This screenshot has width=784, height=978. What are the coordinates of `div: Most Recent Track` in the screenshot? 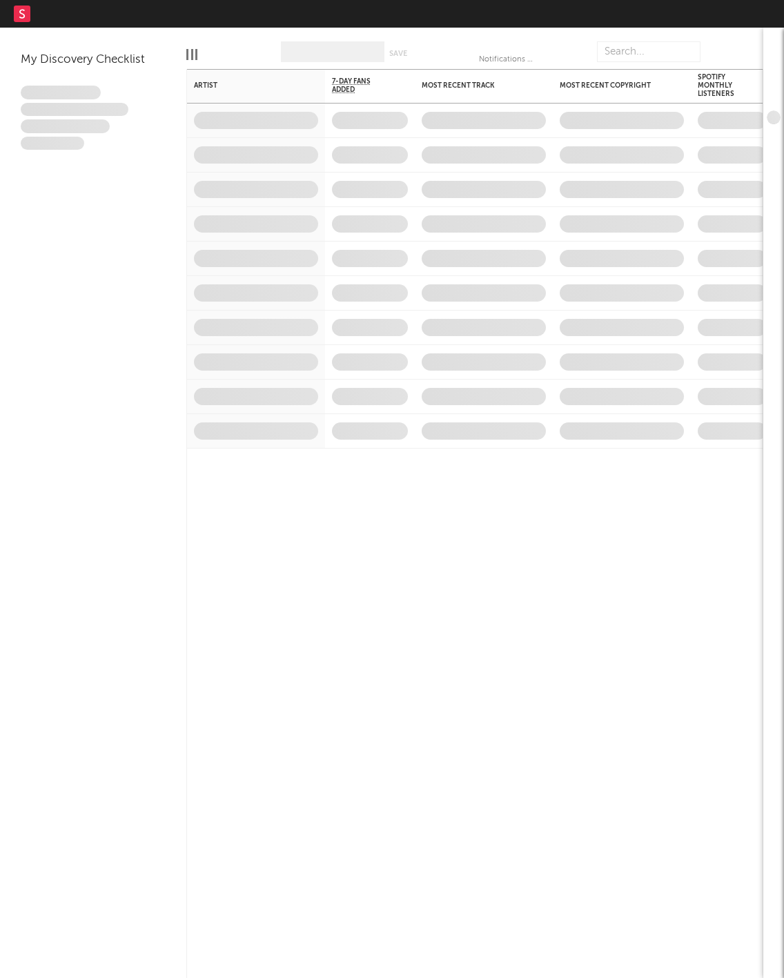 It's located at (474, 86).